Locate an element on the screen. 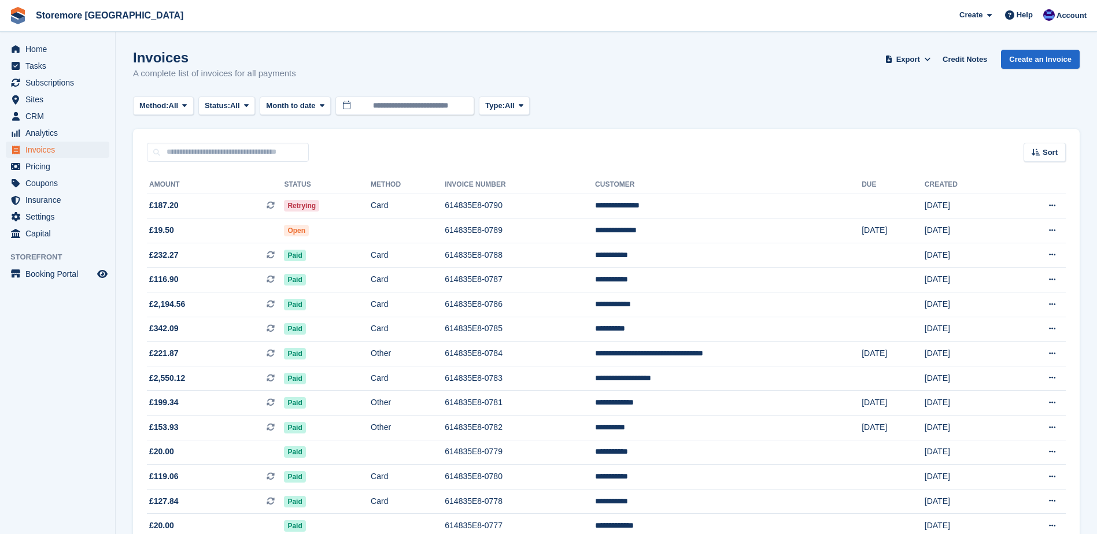 This screenshot has width=1097, height=534. span: Booking Portal is located at coordinates (60, 274).